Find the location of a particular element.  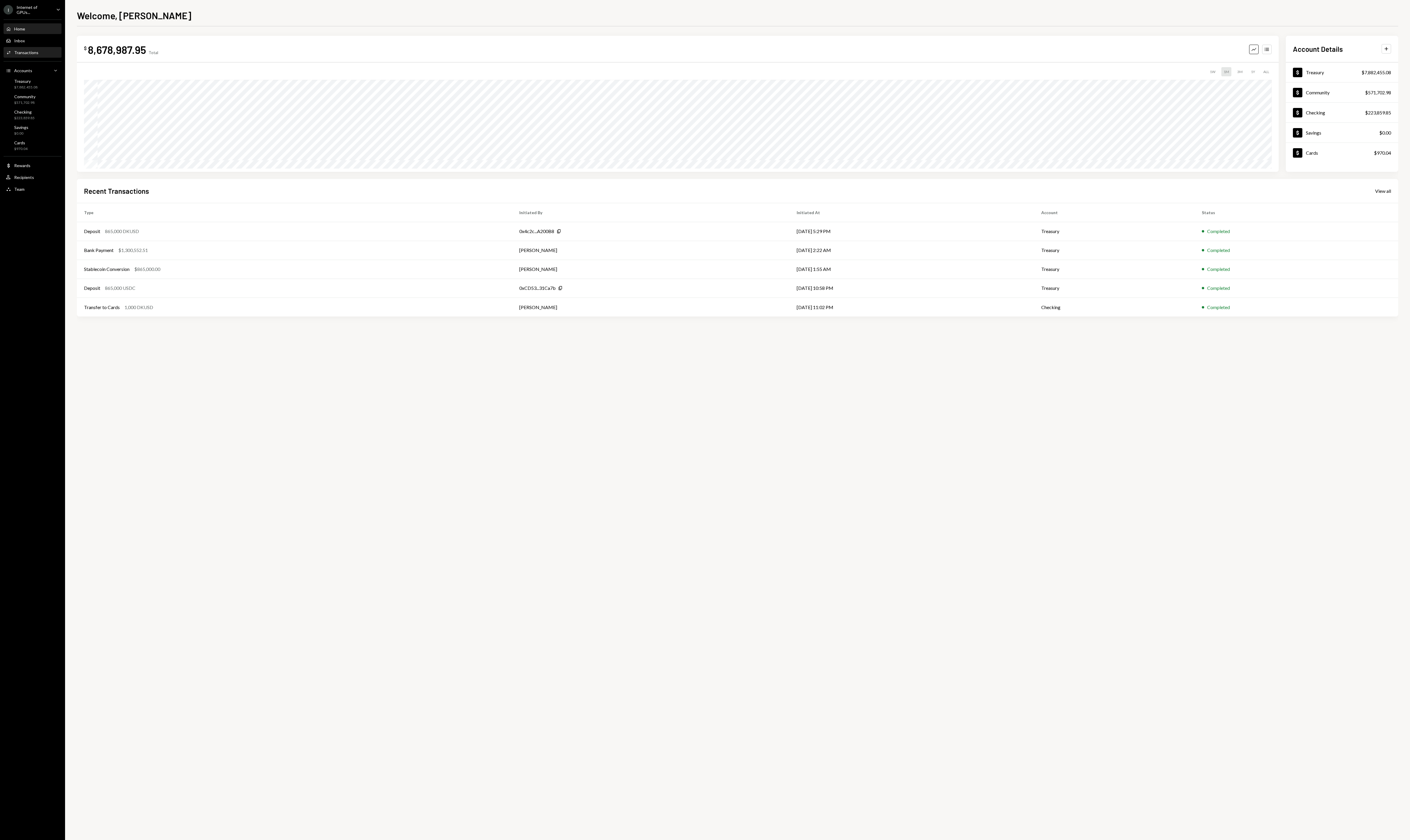

div: Rewards is located at coordinates (23, 165).